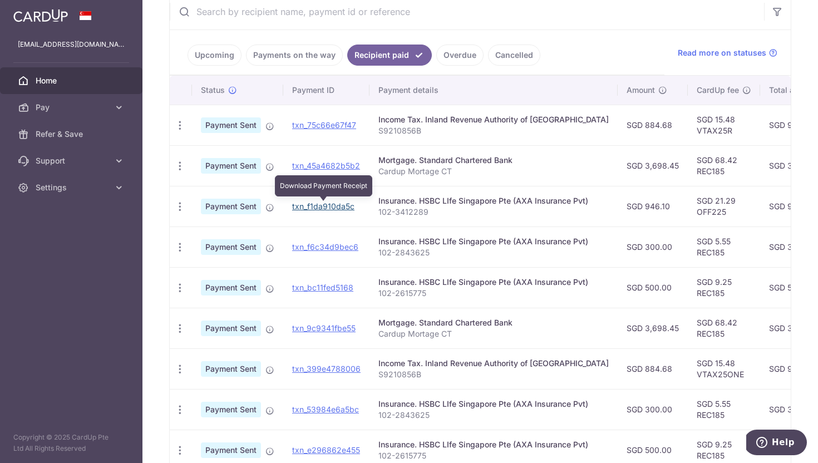 The image size is (818, 463). I want to click on span: CardUp fee, so click(717, 90).